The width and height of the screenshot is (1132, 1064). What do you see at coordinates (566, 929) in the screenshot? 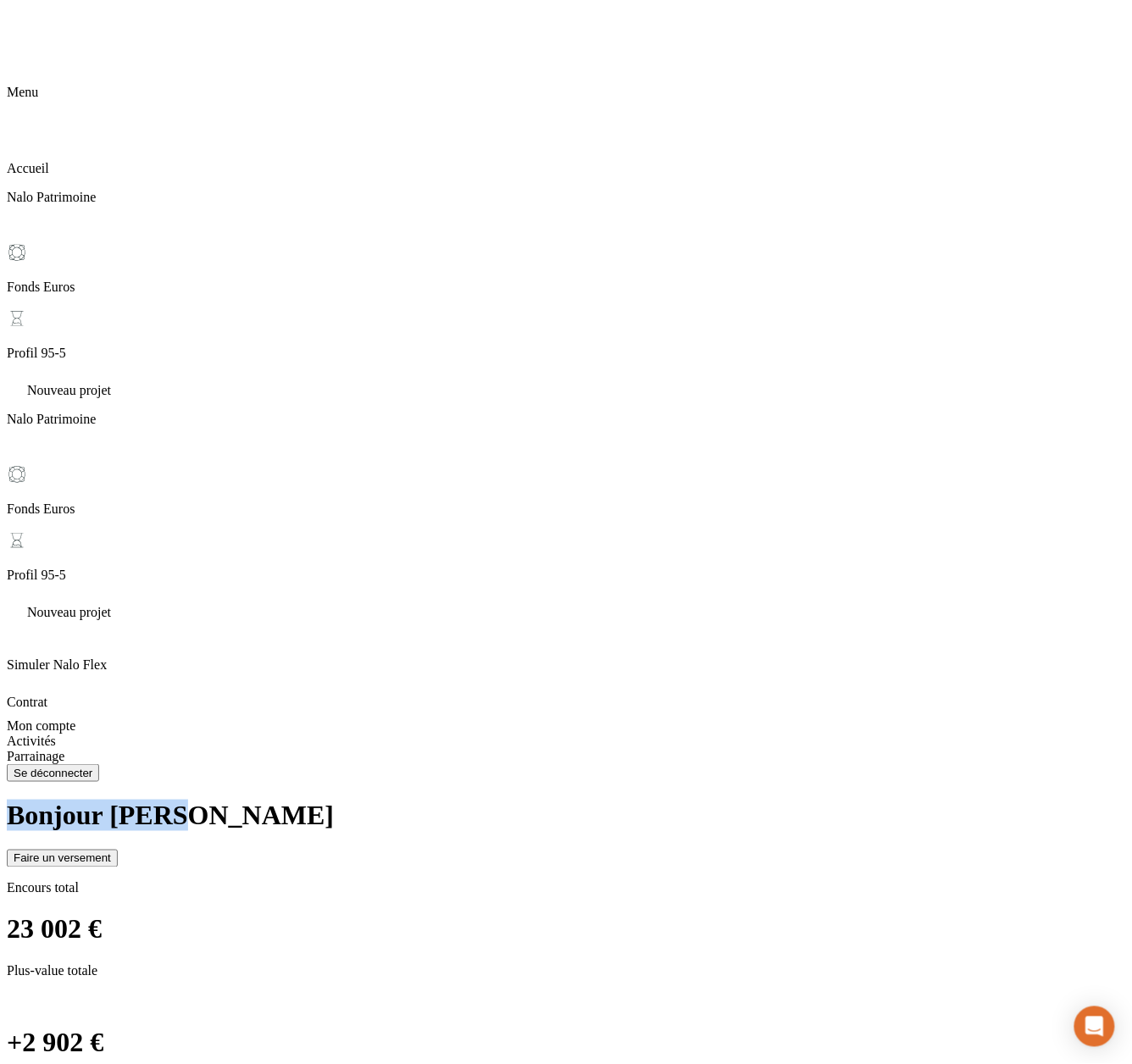
I see `h1: 23 002 €` at bounding box center [566, 929].